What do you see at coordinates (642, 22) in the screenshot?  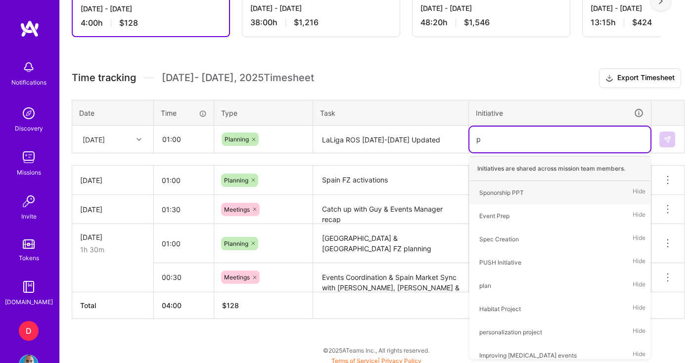 I see `span: $424` at bounding box center [642, 22].